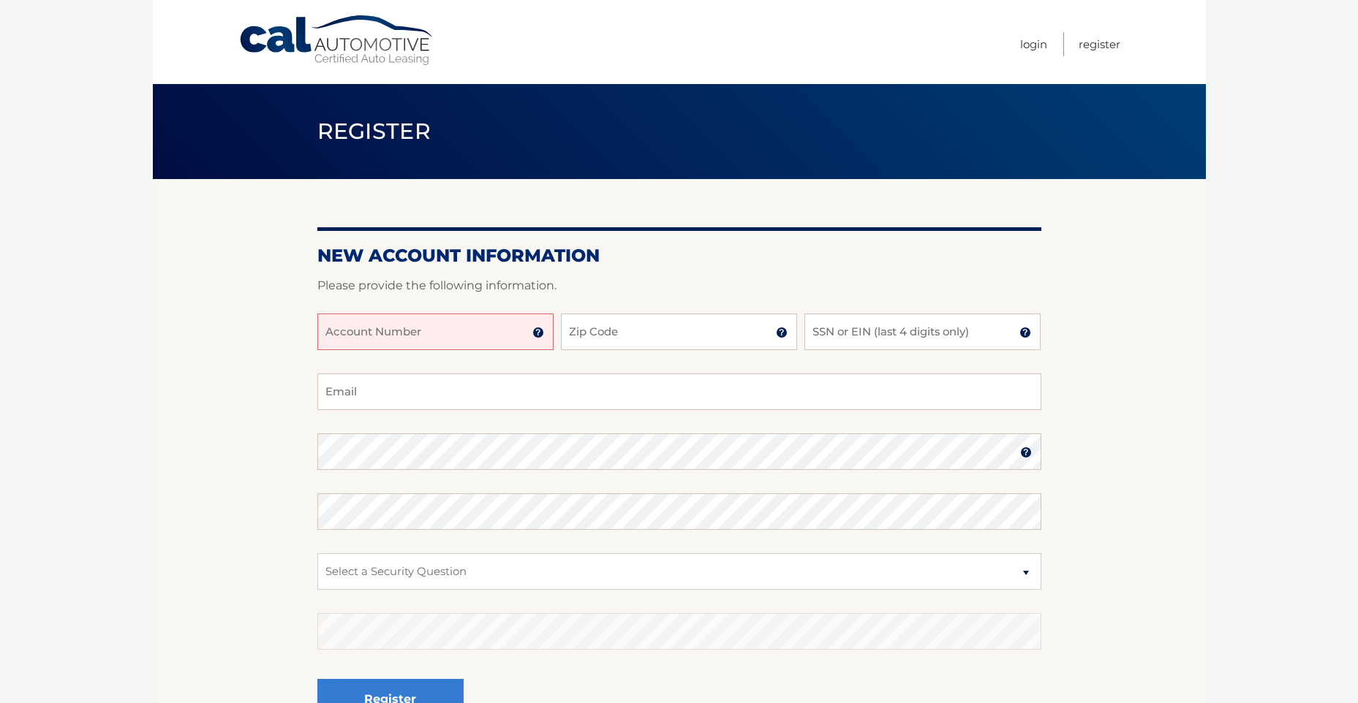 Image resolution: width=1358 pixels, height=703 pixels. I want to click on p: Please provide the following information., so click(679, 286).